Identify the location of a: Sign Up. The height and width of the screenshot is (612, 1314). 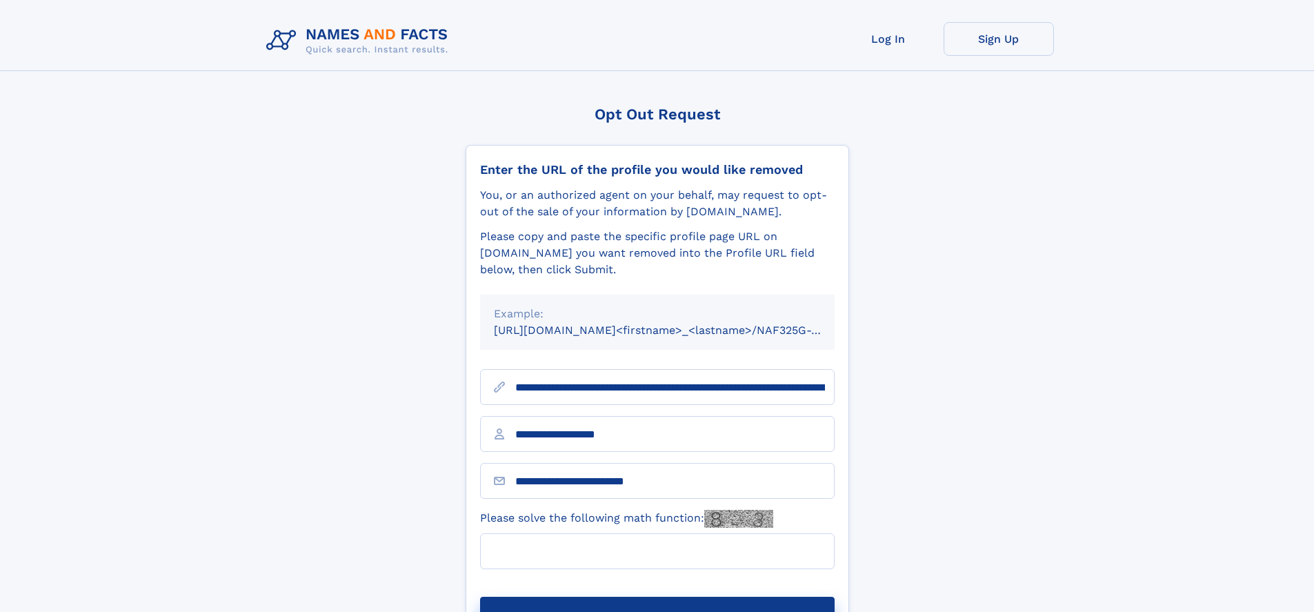
(999, 39).